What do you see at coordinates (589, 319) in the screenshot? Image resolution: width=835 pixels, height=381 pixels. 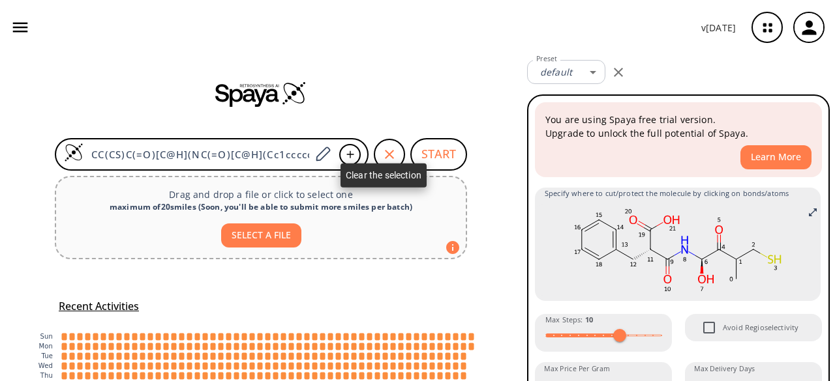 I see `strong: 10` at bounding box center [589, 319].